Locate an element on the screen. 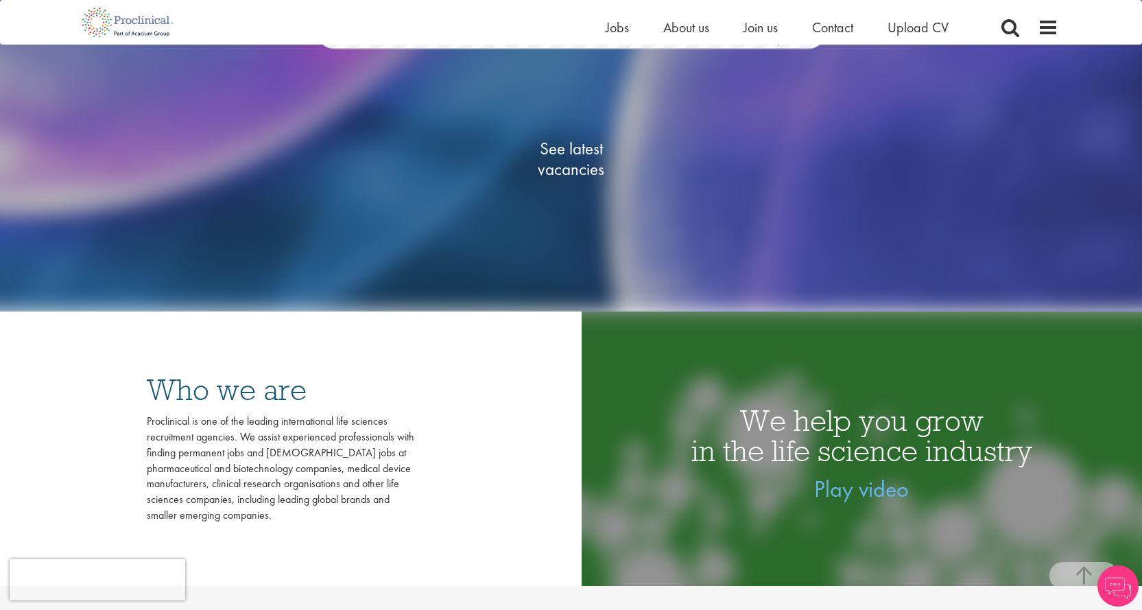 This screenshot has width=1142, height=610. a: See latestvacancies is located at coordinates (571, 159).